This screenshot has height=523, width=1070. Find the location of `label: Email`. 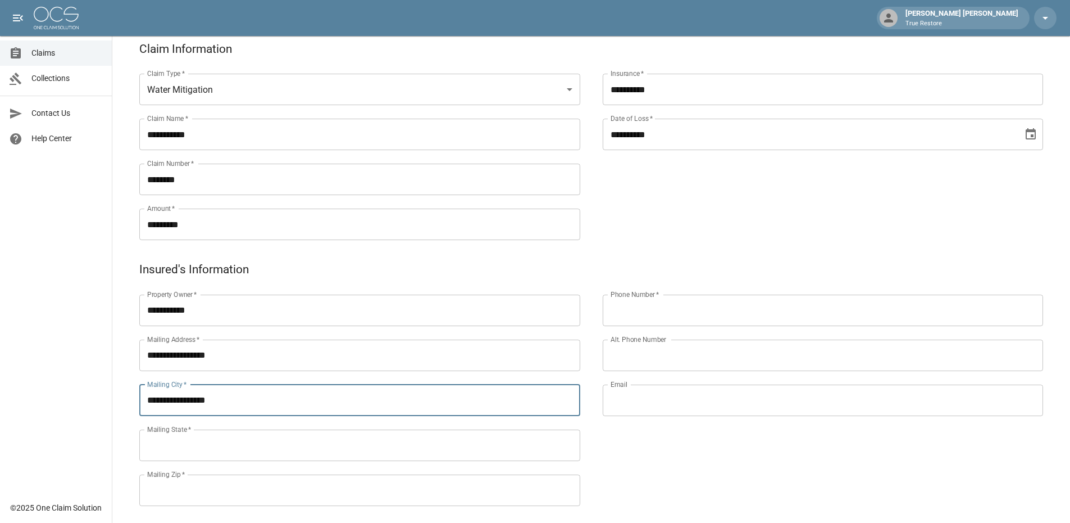

label: Email is located at coordinates (619, 384).